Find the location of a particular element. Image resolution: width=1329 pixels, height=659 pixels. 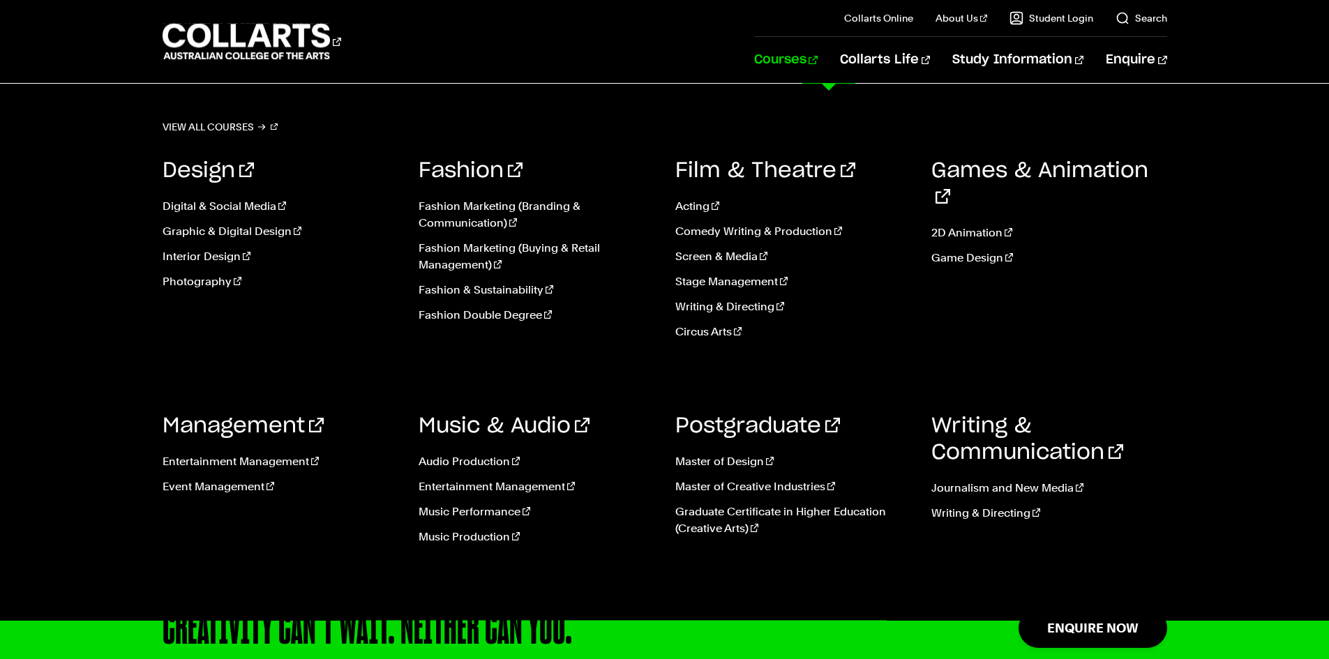

a: Comedy Writing & Production is located at coordinates (793, 232).